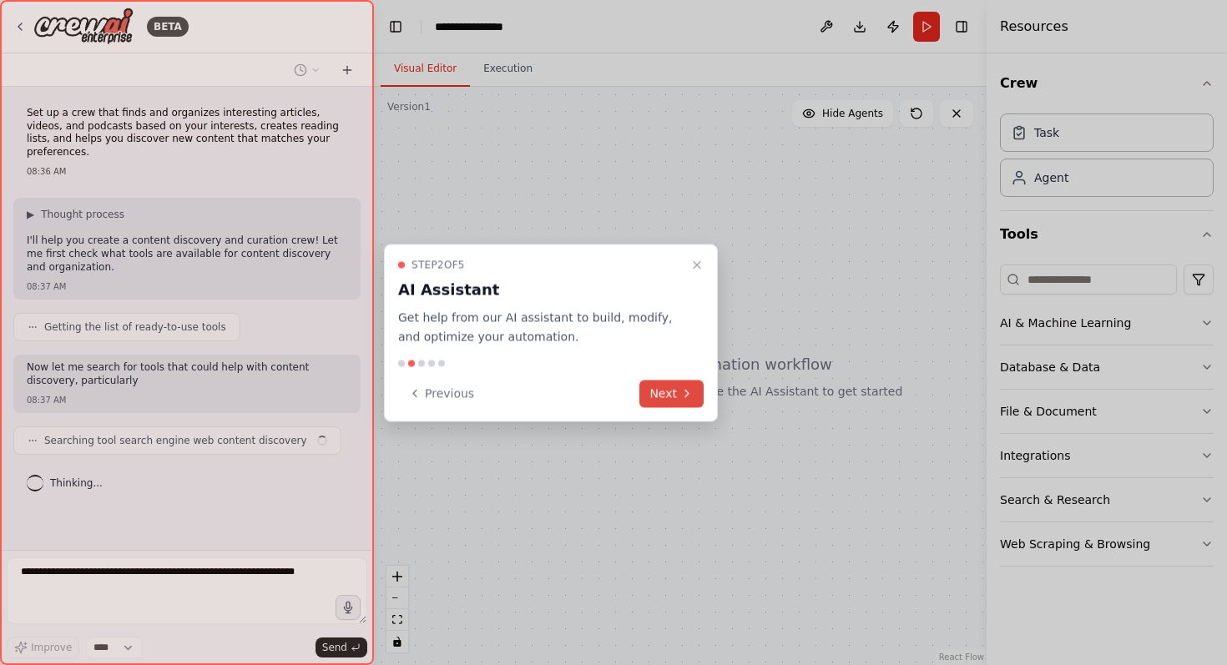  Describe the element at coordinates (438, 266) in the screenshot. I see `span: Step 2 of 5` at that location.